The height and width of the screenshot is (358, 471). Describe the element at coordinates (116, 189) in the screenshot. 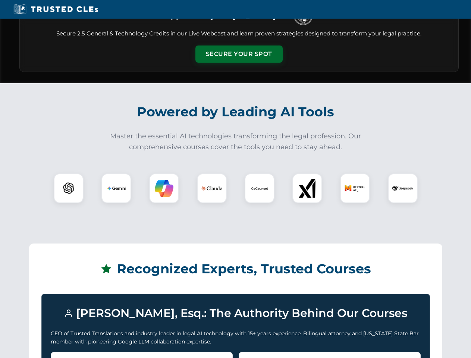

I see `img: Gemini Logo` at that location.